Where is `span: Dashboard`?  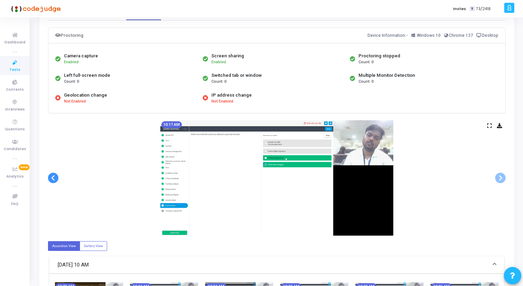 span: Dashboard is located at coordinates (15, 42).